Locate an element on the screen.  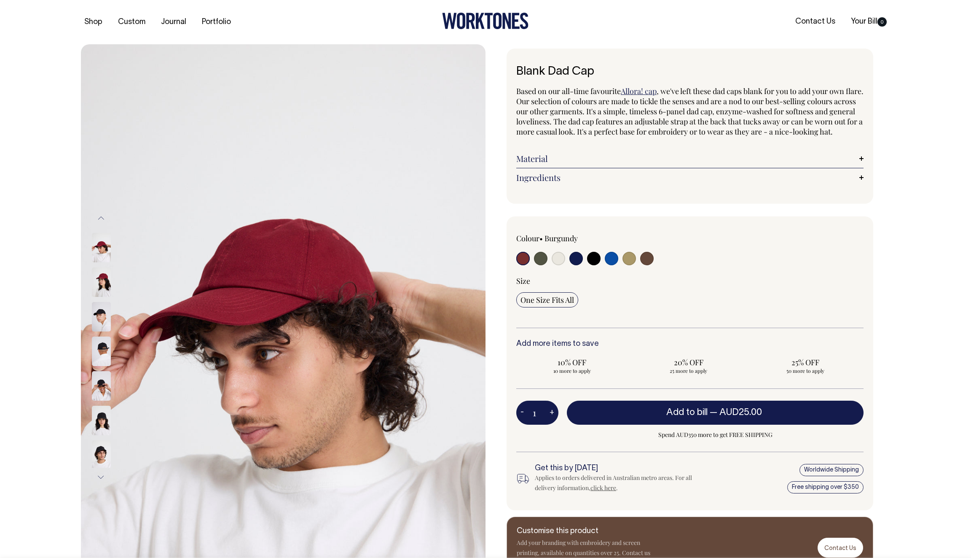
div: Size is located at coordinates (690, 281).